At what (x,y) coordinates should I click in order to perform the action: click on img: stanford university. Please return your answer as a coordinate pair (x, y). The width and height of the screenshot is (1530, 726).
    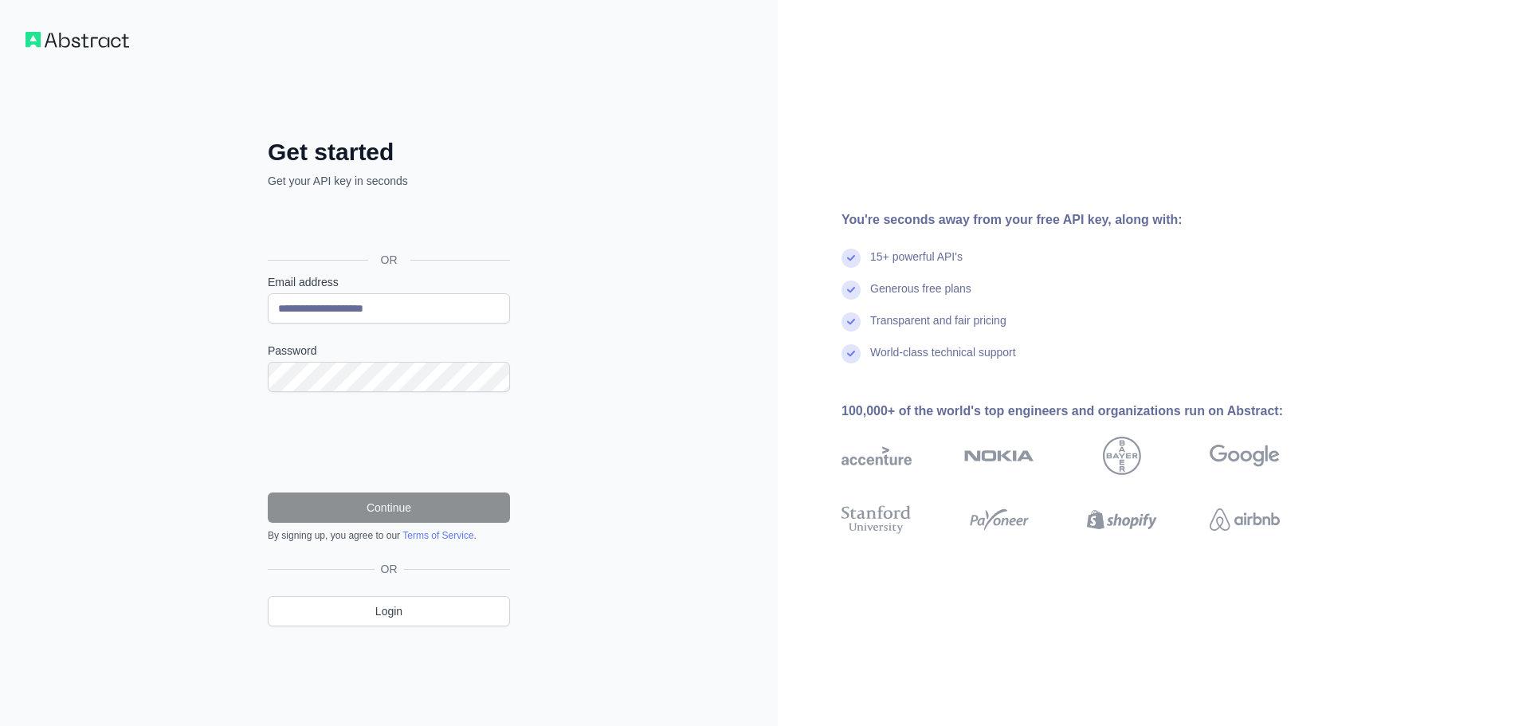
    Looking at the image, I should click on (876, 519).